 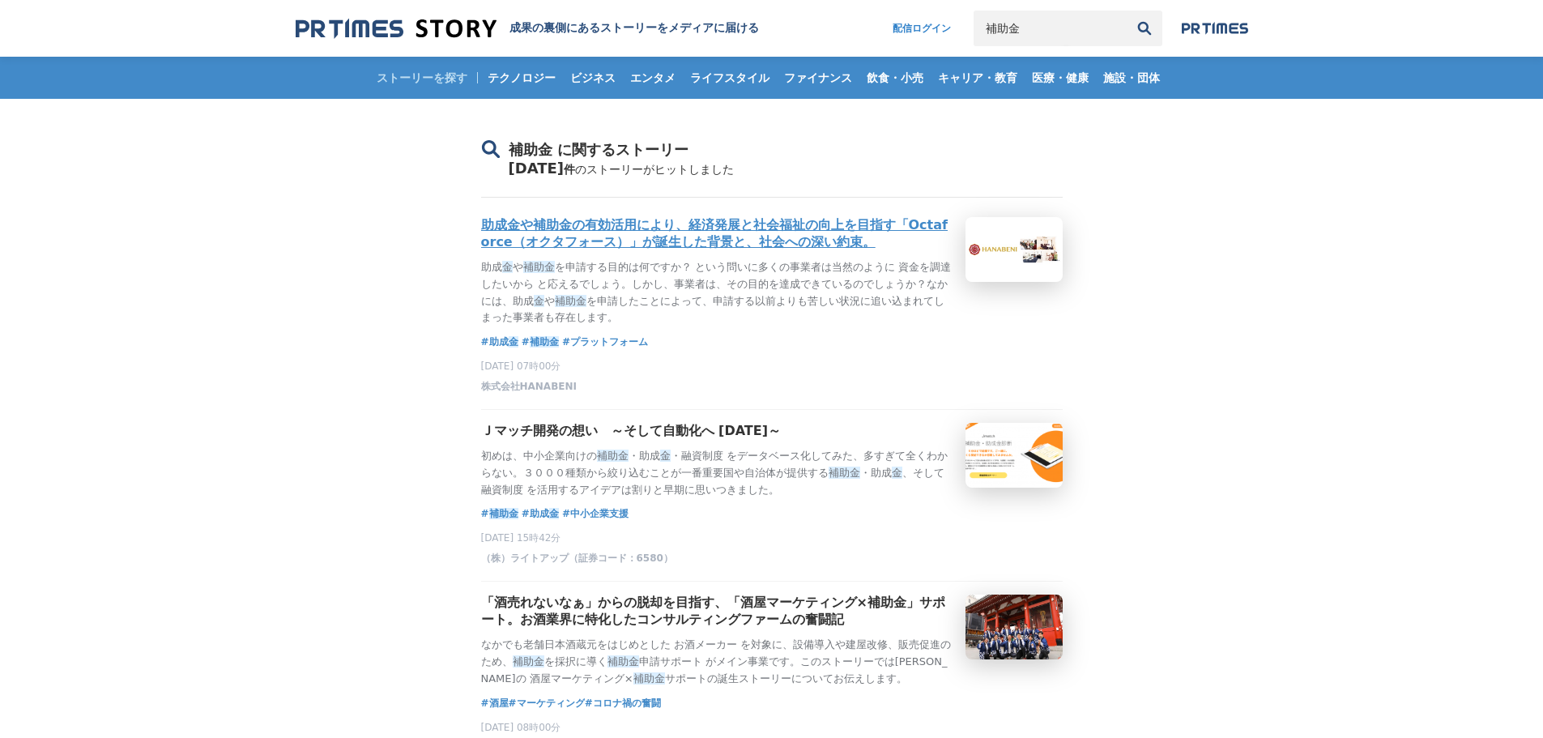 I want to click on button: 検索, so click(x=1145, y=28).